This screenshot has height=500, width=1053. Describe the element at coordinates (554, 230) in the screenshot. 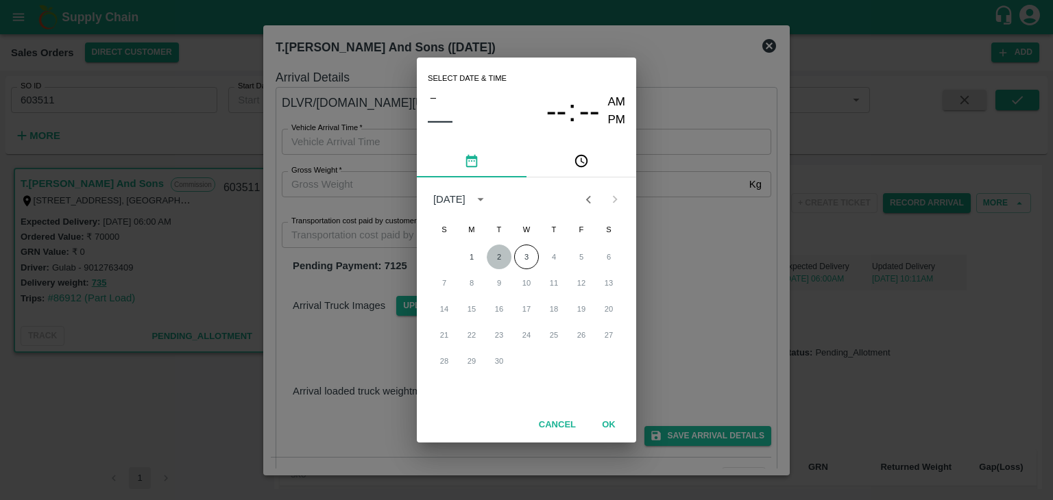

I see `span: Thursday` at that location.